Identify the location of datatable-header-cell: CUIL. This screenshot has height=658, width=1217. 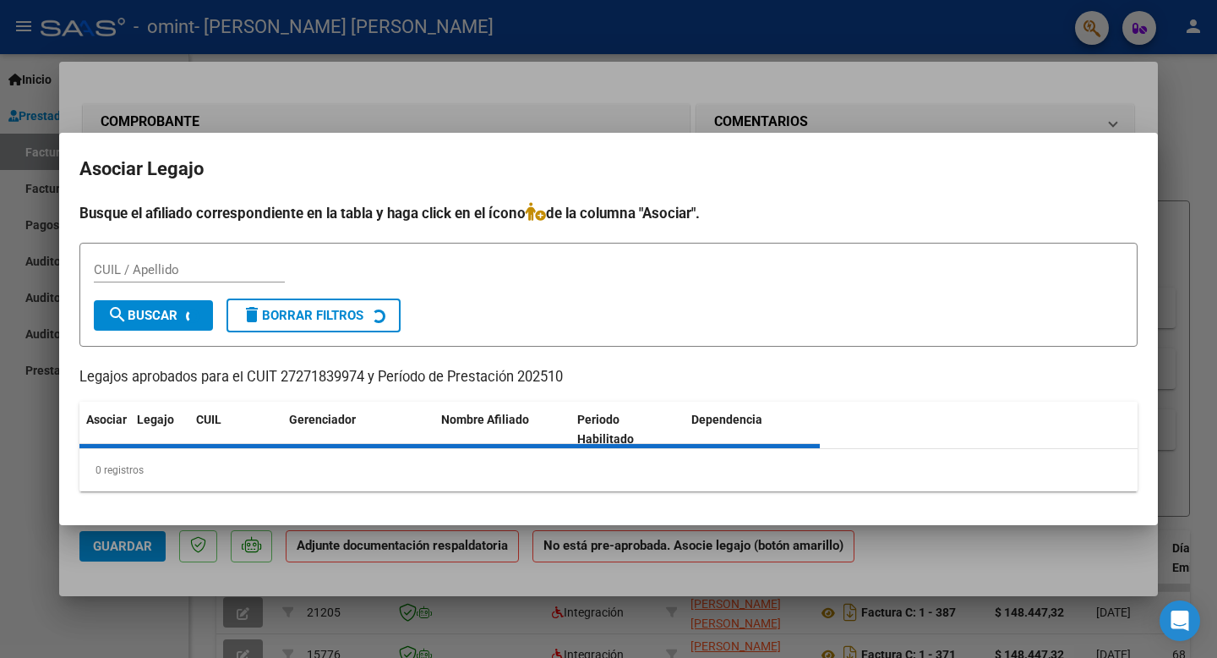
(236, 429).